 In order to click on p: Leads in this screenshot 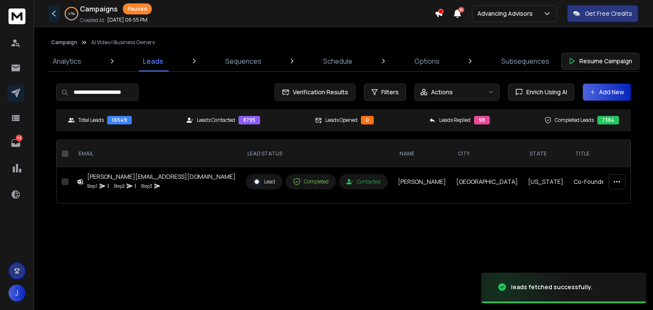, I will do `click(153, 61)`.